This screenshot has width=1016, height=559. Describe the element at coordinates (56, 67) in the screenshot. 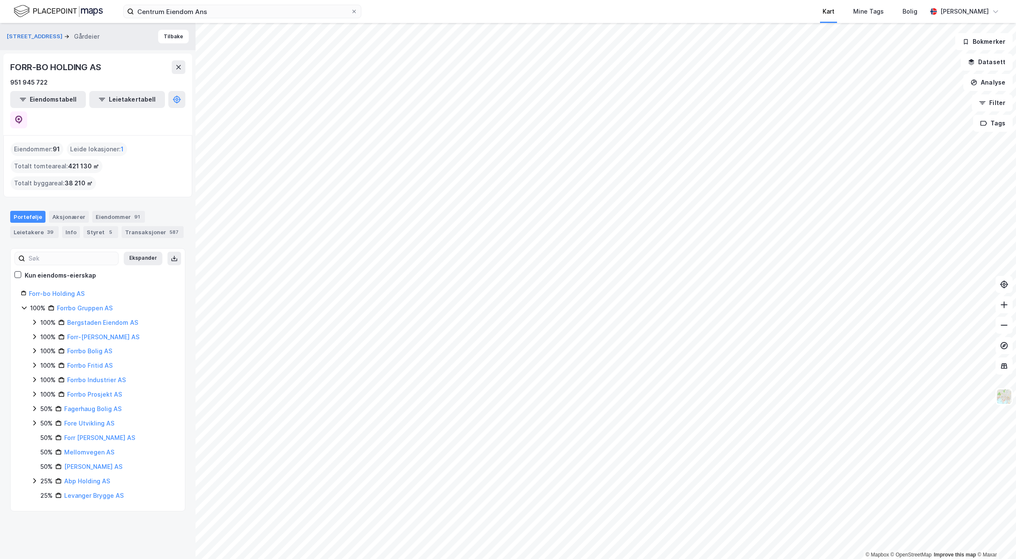

I see `div: FORR-BO HOLDING AS` at that location.